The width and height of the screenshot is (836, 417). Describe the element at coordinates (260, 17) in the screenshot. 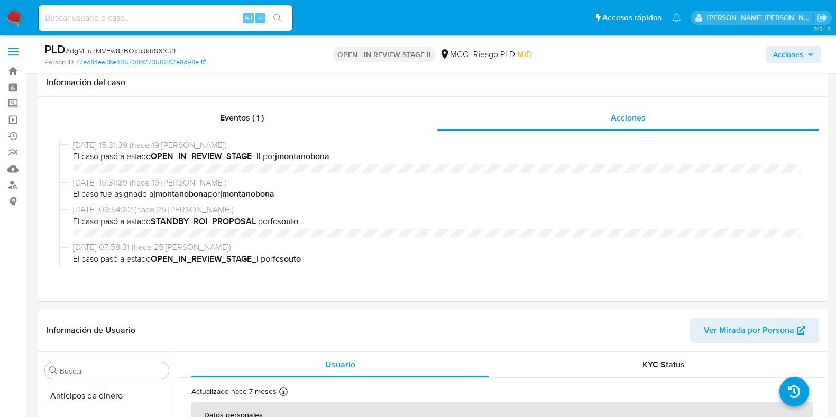

I see `span: s` at that location.